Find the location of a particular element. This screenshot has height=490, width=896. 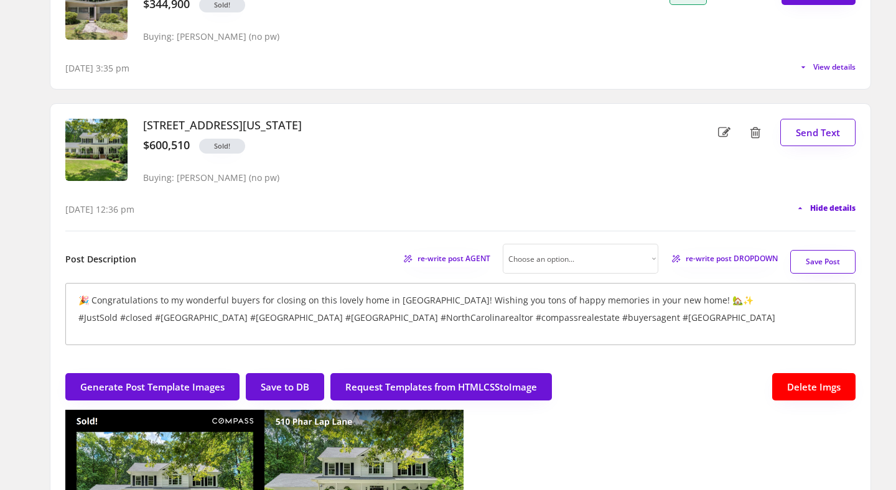

span: re-write post AGENT is located at coordinates (454, 259).